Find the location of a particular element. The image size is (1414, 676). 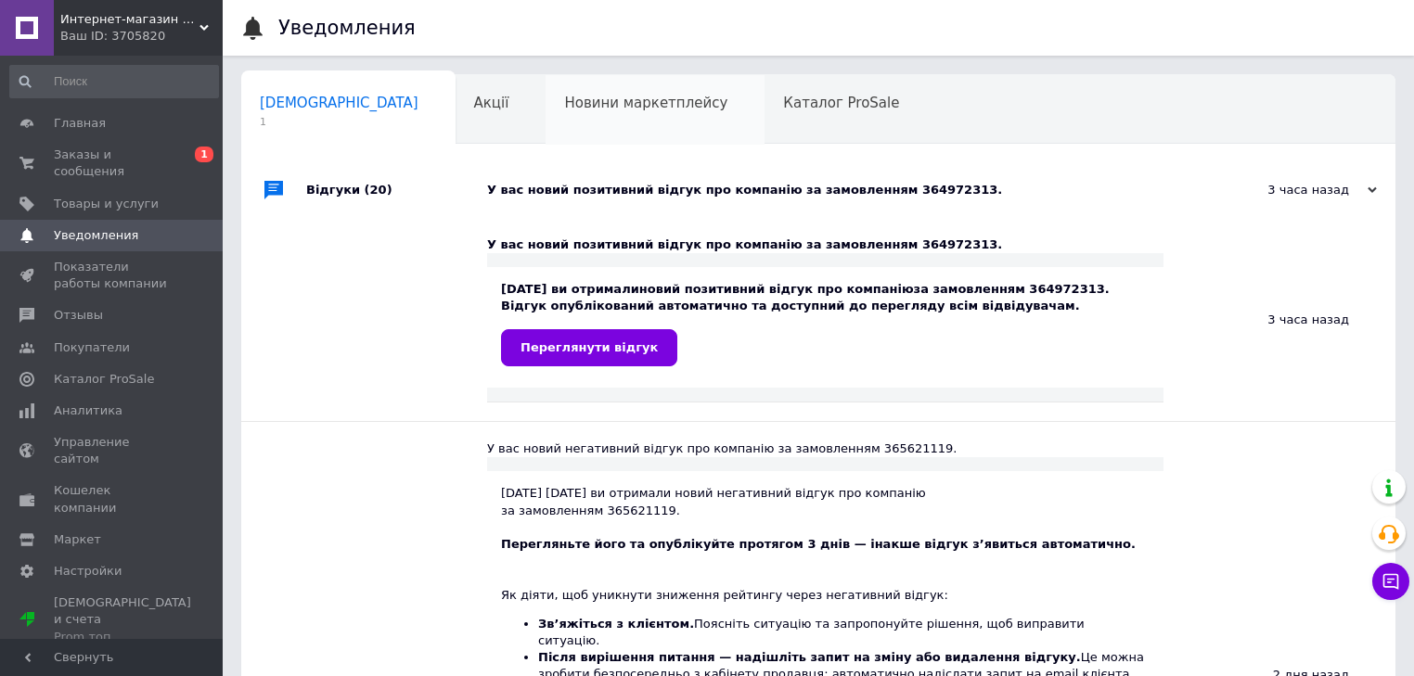

b: Зв’яжіться з клієнтом. is located at coordinates (616, 623).